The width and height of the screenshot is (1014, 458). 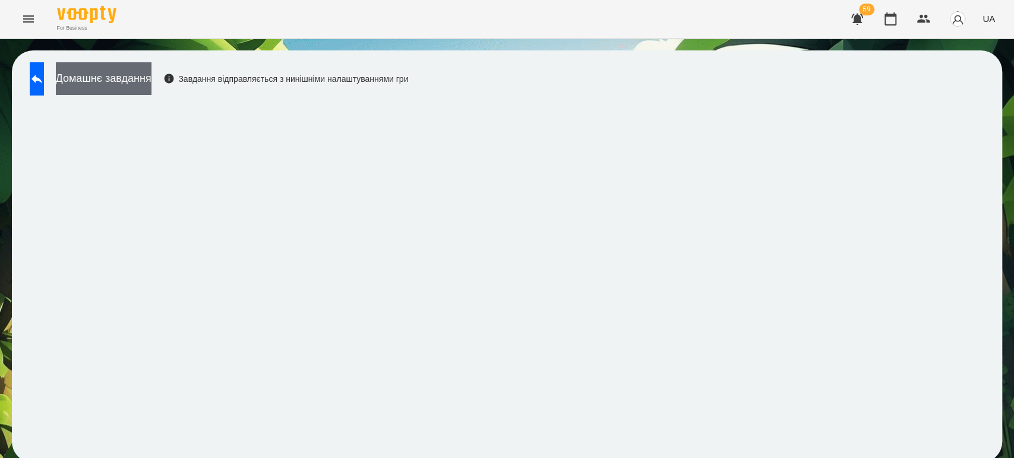 What do you see at coordinates (87, 28) in the screenshot?
I see `span: For Business` at bounding box center [87, 28].